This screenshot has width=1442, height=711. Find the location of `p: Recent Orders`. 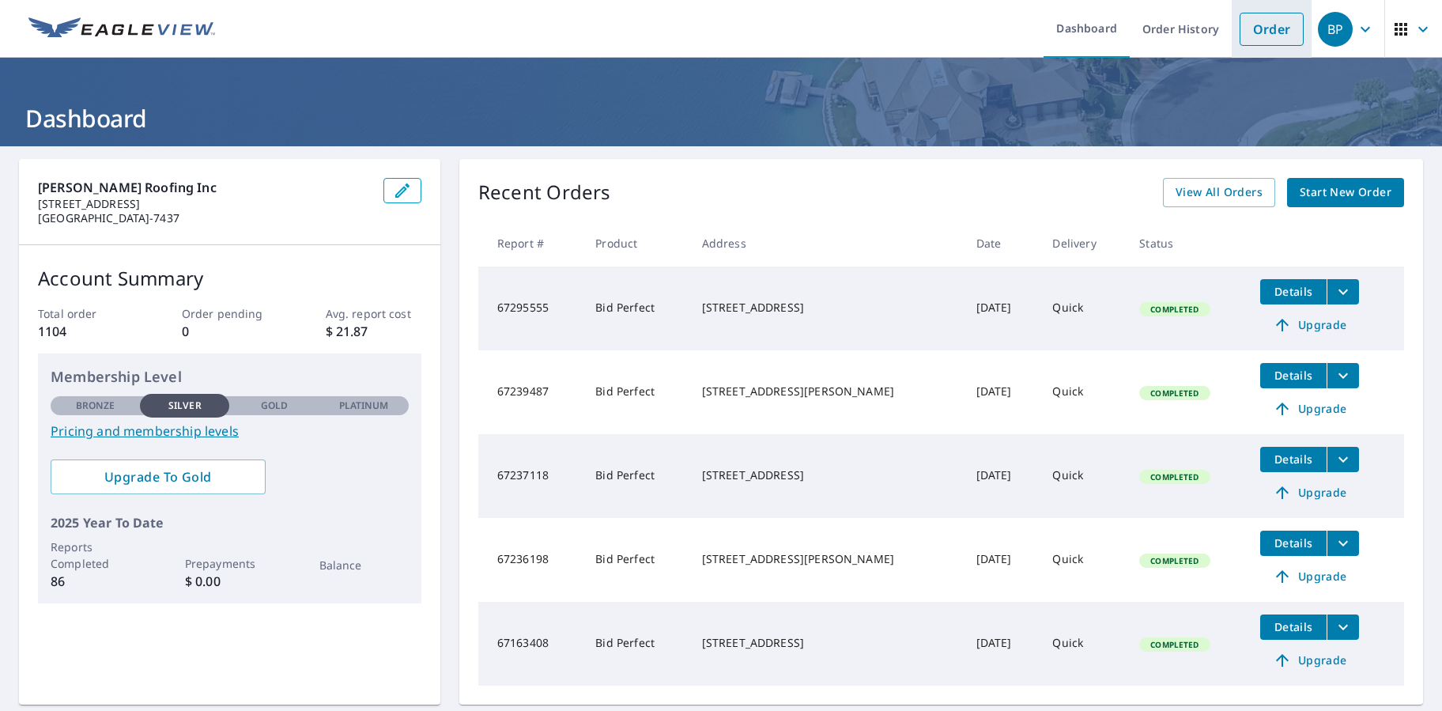

p: Recent Orders is located at coordinates (545, 192).